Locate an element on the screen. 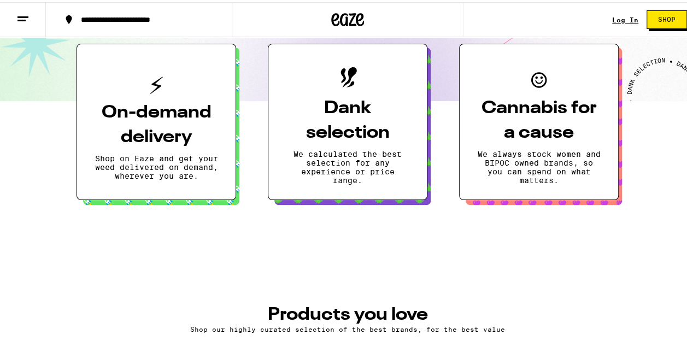 This screenshot has width=687, height=352. h3: Cannabis for a cause is located at coordinates (539, 119).